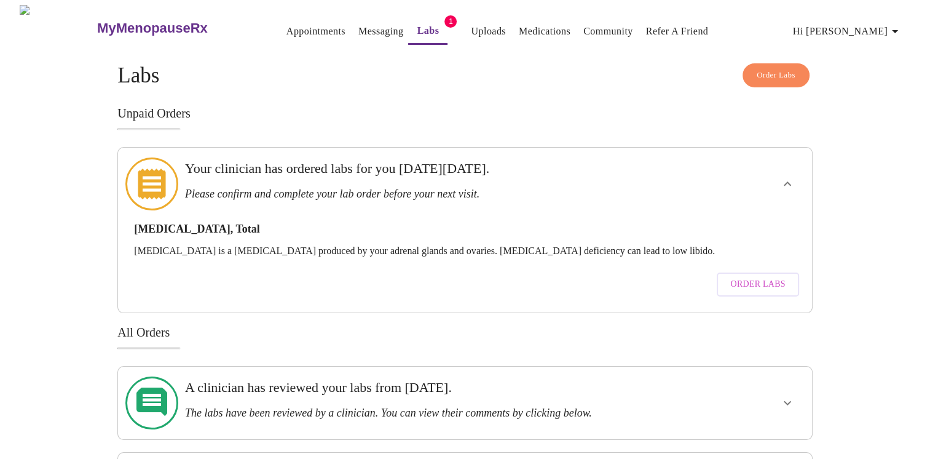 The width and height of the screenshot is (930, 459). Describe the element at coordinates (381, 31) in the screenshot. I see `a: Messaging` at that location.